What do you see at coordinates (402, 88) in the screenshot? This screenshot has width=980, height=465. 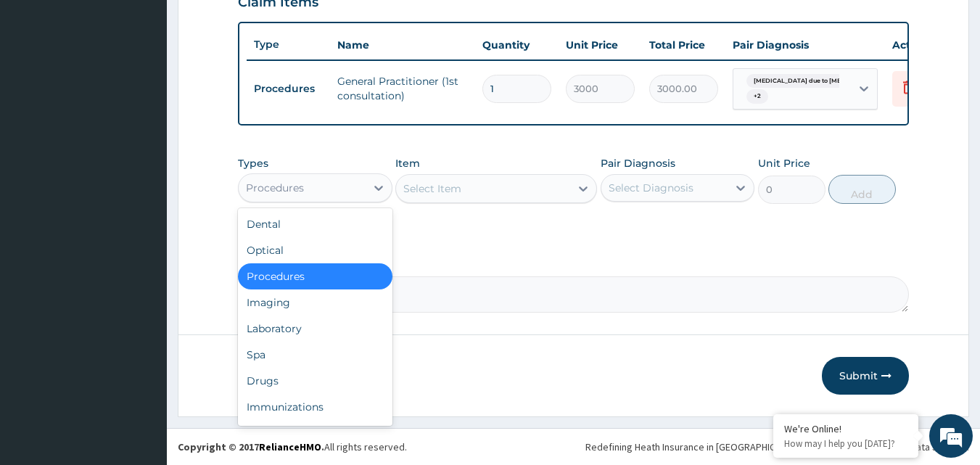 I see `td: General Practitioner (1st consultation)` at bounding box center [402, 88].